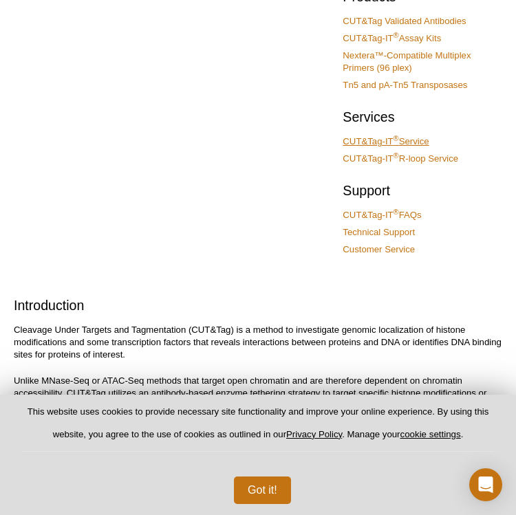 This screenshot has height=515, width=516. I want to click on button: Got it!, so click(262, 490).